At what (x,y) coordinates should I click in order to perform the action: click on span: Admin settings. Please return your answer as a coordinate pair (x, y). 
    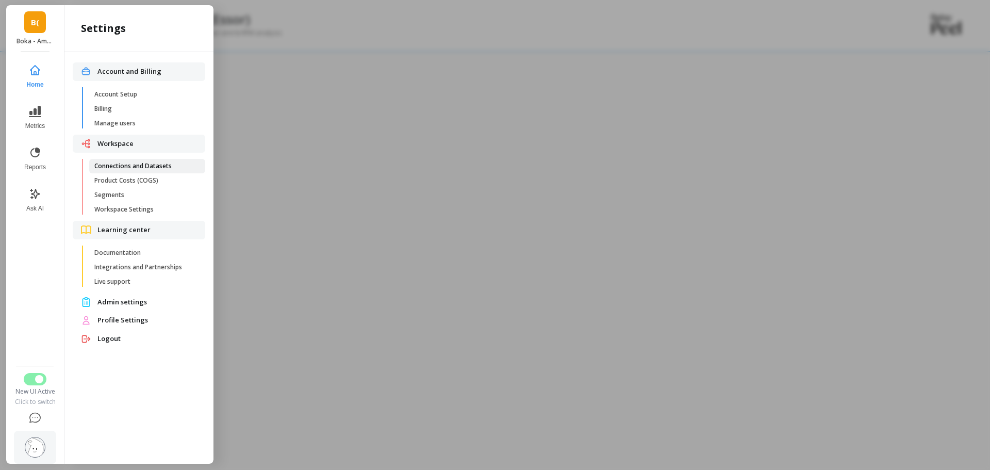
    Looking at the image, I should click on (147, 302).